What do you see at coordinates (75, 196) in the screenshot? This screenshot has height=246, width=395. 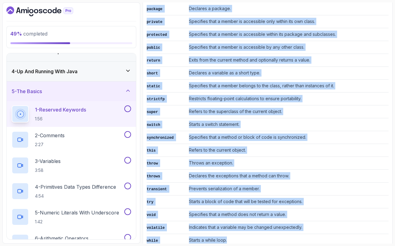 I see `p: 4:54` at bounding box center [75, 196].